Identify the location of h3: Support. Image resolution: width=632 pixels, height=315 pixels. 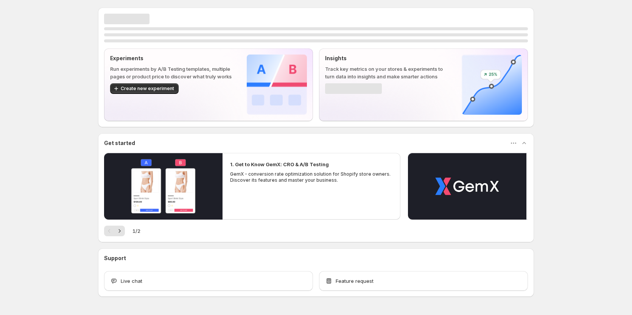
(115, 258).